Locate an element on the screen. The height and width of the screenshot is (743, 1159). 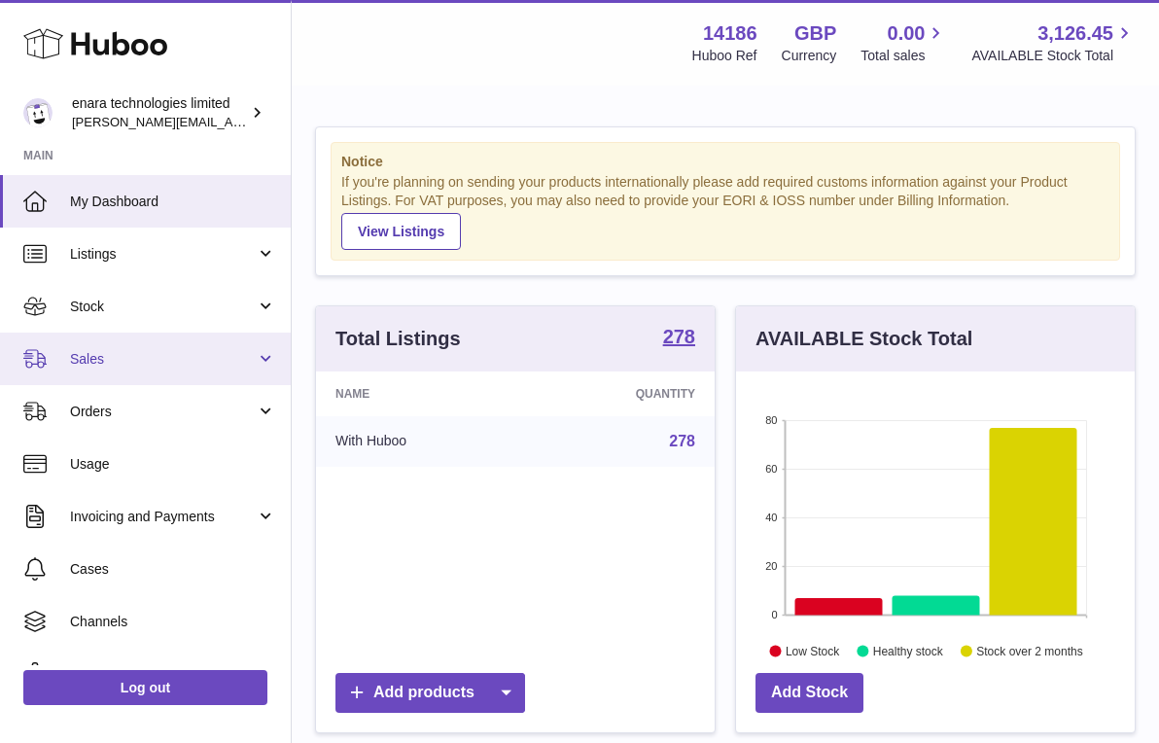
span: Invoicing and Payments is located at coordinates (162, 516).